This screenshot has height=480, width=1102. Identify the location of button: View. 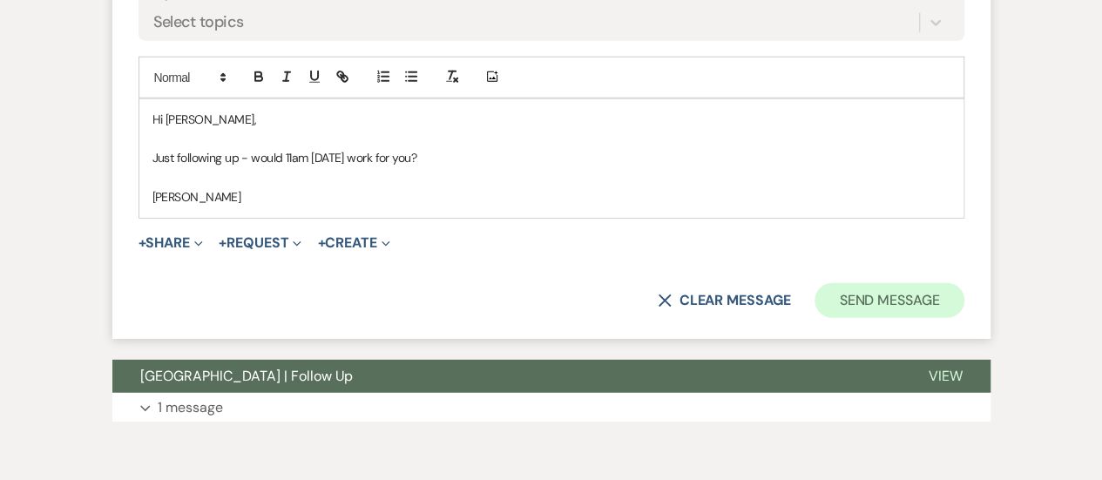
(945, 376).